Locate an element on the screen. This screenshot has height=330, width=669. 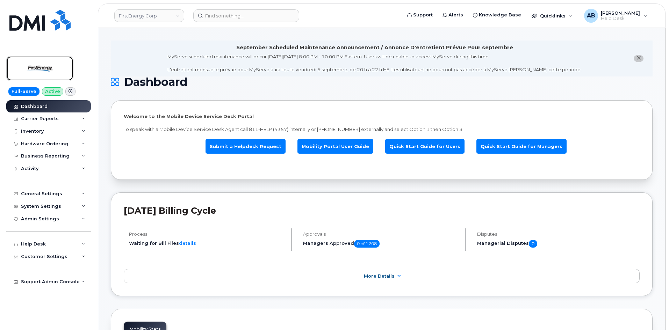
p: Welcome to the Mobile Device Service Desk Portal is located at coordinates (382, 116).